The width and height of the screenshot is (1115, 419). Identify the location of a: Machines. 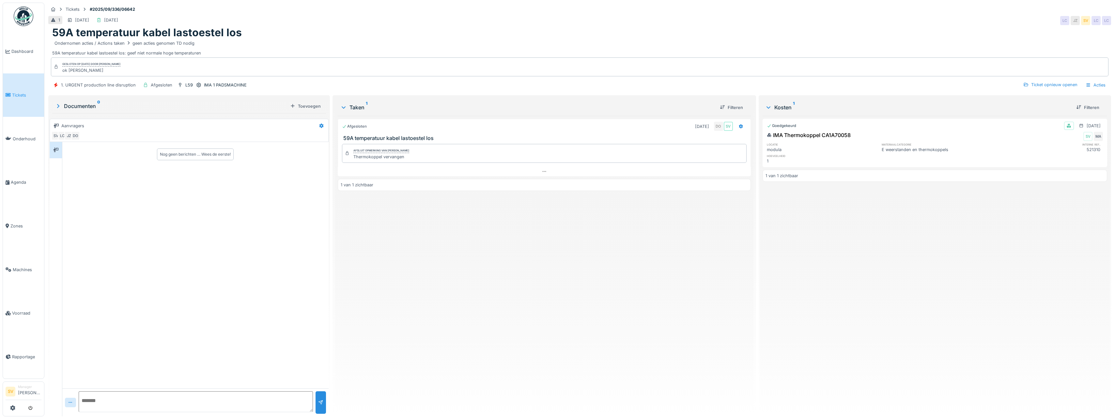
(23, 270).